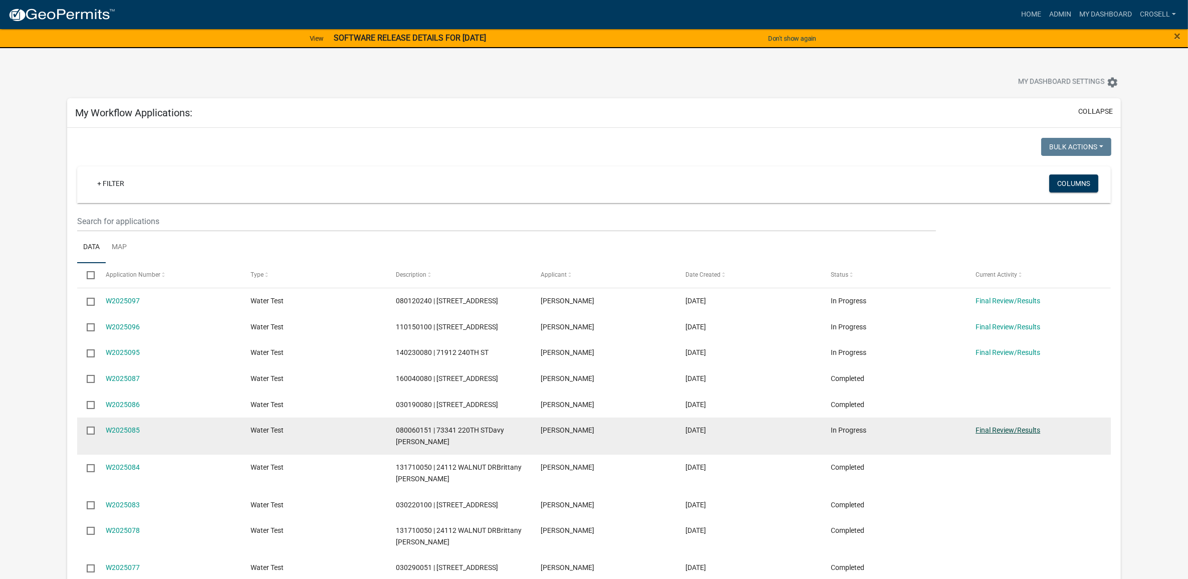 The width and height of the screenshot is (1188, 579). Describe the element at coordinates (703, 275) in the screenshot. I see `span: Date Created` at that location.